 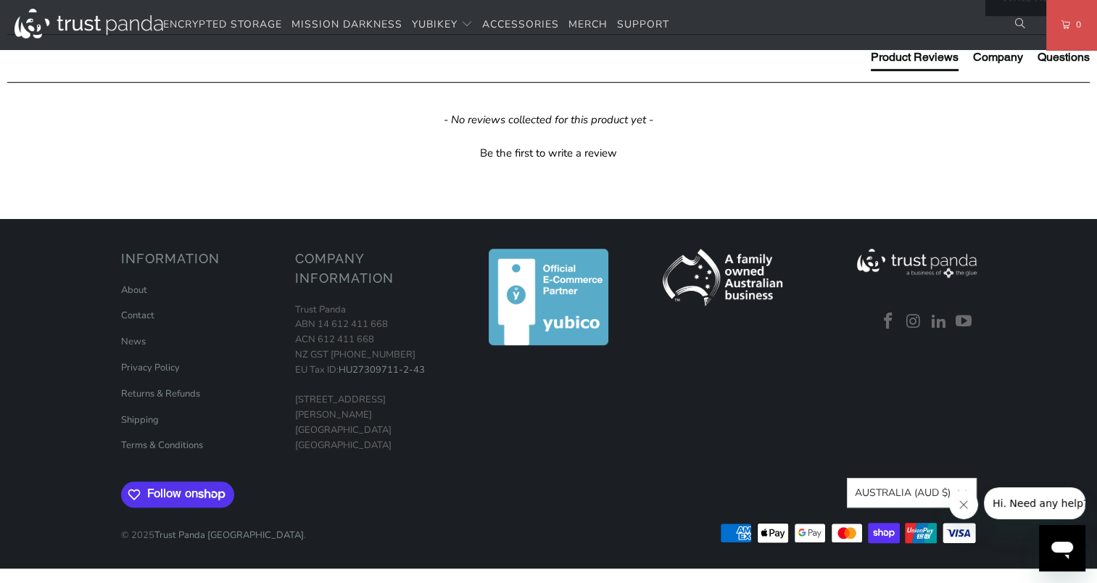 I want to click on a: News, so click(x=133, y=342).